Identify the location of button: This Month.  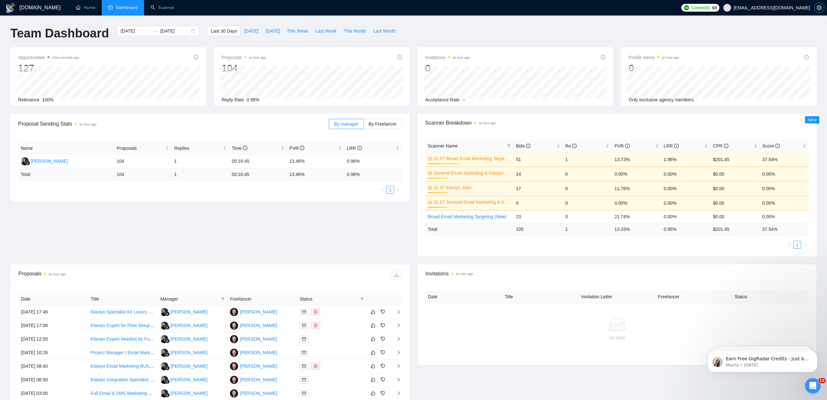
(355, 31).